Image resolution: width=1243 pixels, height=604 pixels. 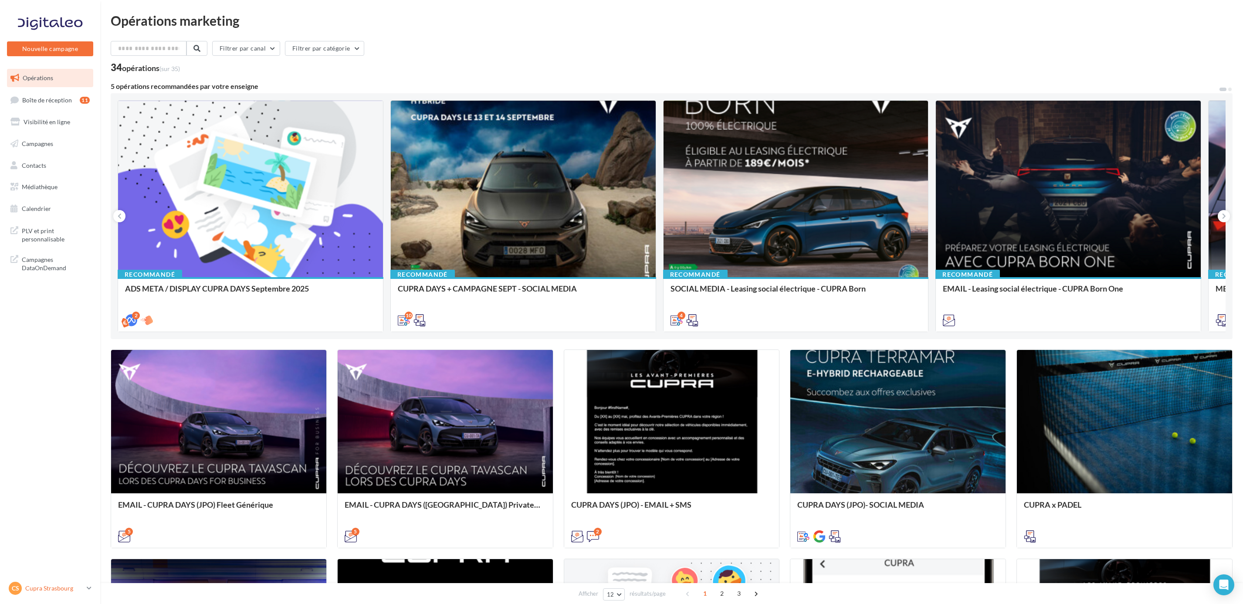 I want to click on button: Nouvelle campagne, so click(x=50, y=49).